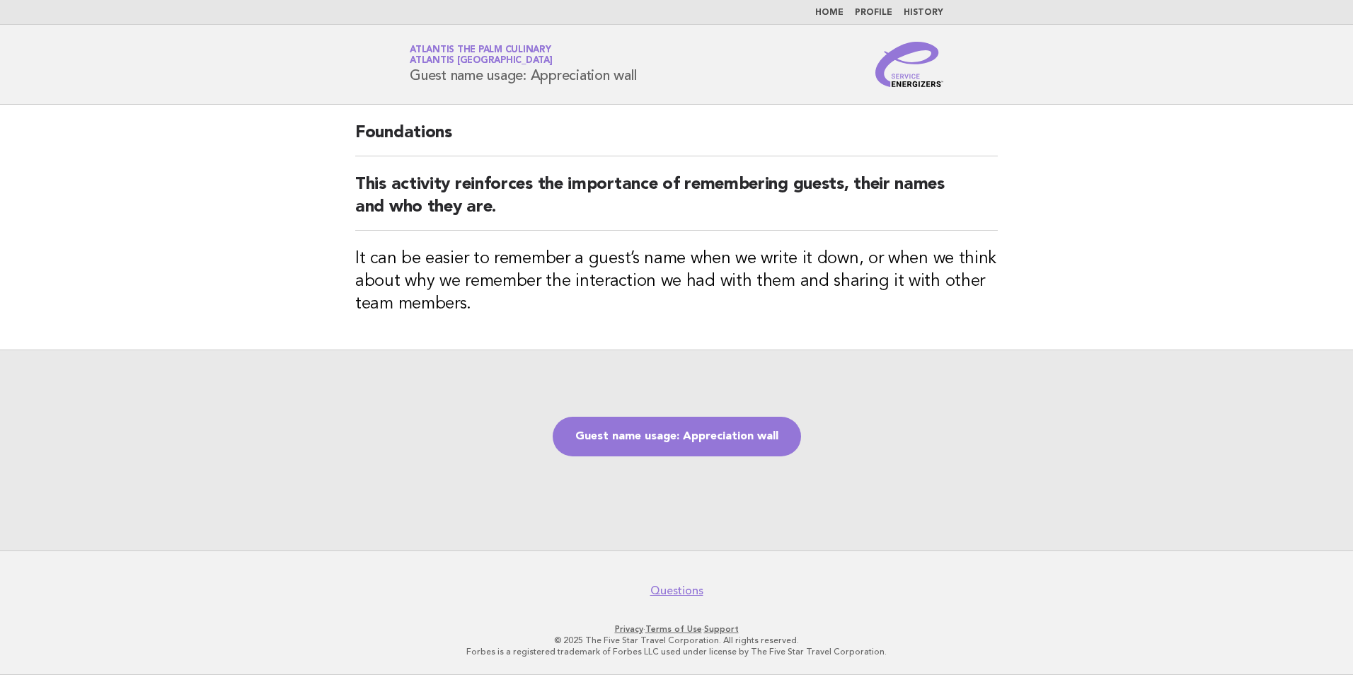 This screenshot has height=675, width=1353. Describe the element at coordinates (523, 64) in the screenshot. I see `h1: Guest name usage: Appreciation wall` at that location.